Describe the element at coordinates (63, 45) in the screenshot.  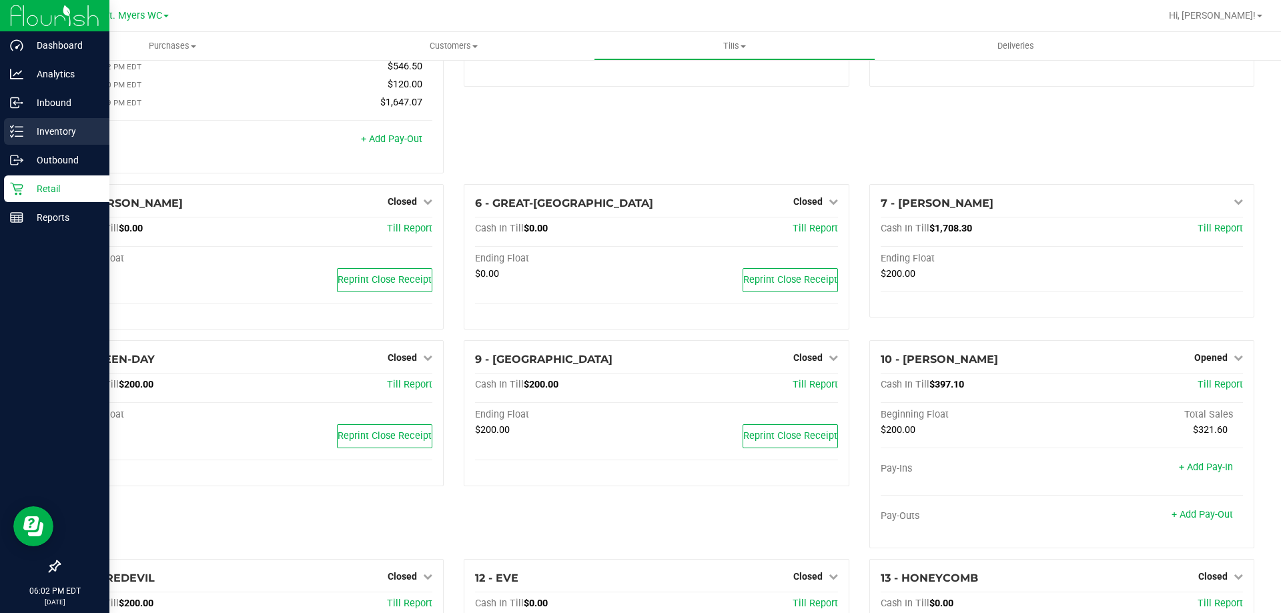
I see `p: Dashboard` at that location.